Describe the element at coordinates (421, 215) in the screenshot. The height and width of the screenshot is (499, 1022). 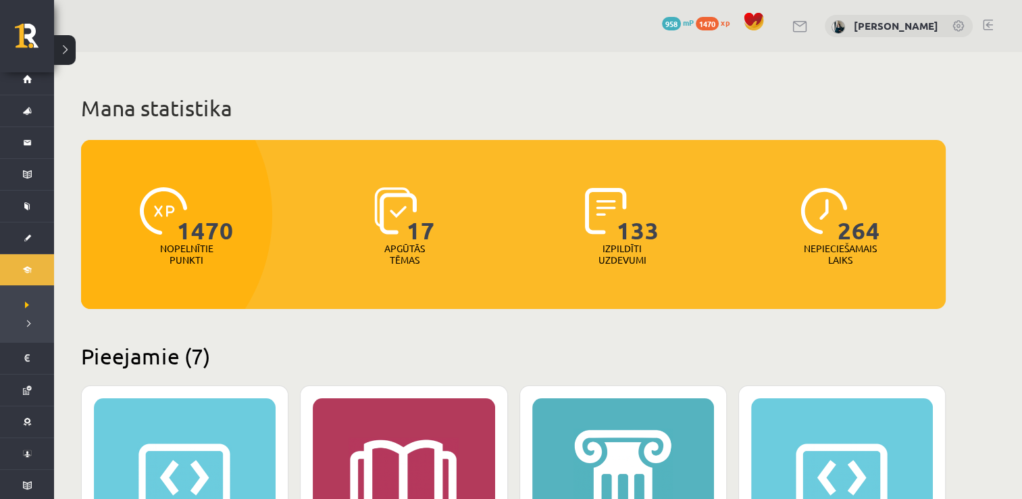
I see `span: 17` at that location.